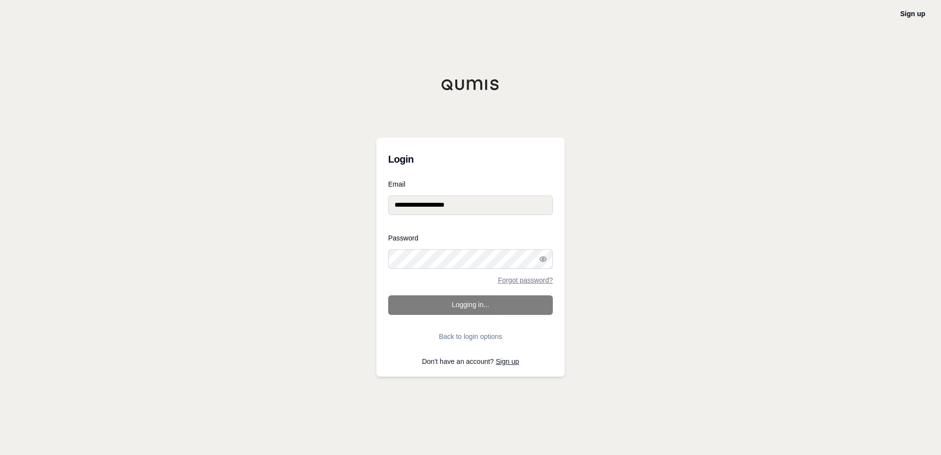  What do you see at coordinates (470, 362) in the screenshot?
I see `p: Don't have an account?` at bounding box center [470, 362].